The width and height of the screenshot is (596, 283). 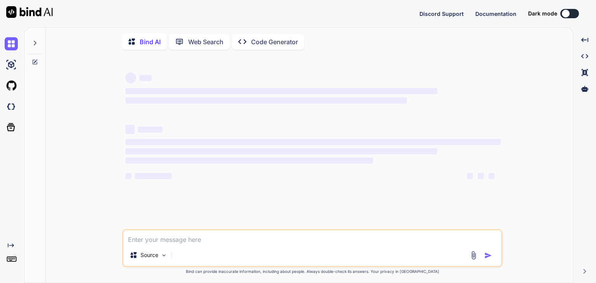 What do you see at coordinates (205, 42) in the screenshot?
I see `p: Web Search` at bounding box center [205, 42].